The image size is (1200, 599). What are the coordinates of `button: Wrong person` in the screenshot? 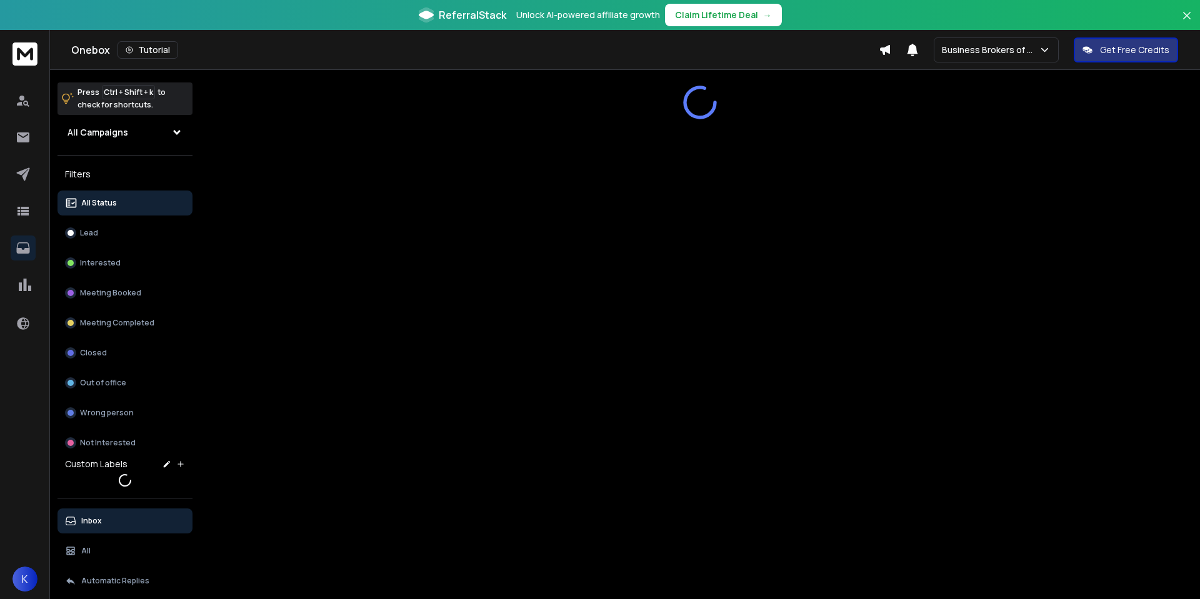 It's located at (125, 413).